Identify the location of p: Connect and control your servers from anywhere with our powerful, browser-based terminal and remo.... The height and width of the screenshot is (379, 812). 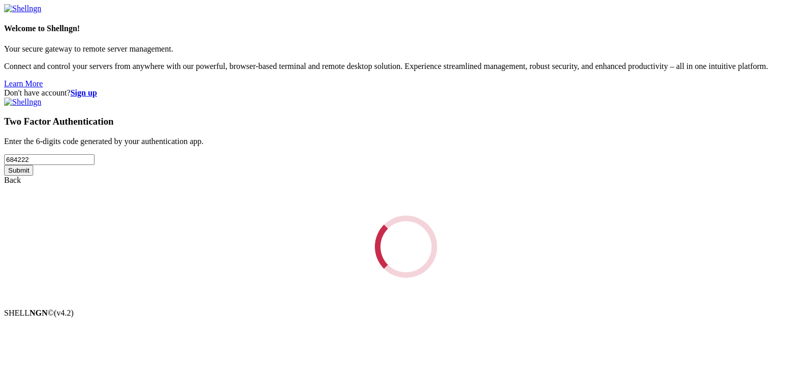
(406, 66).